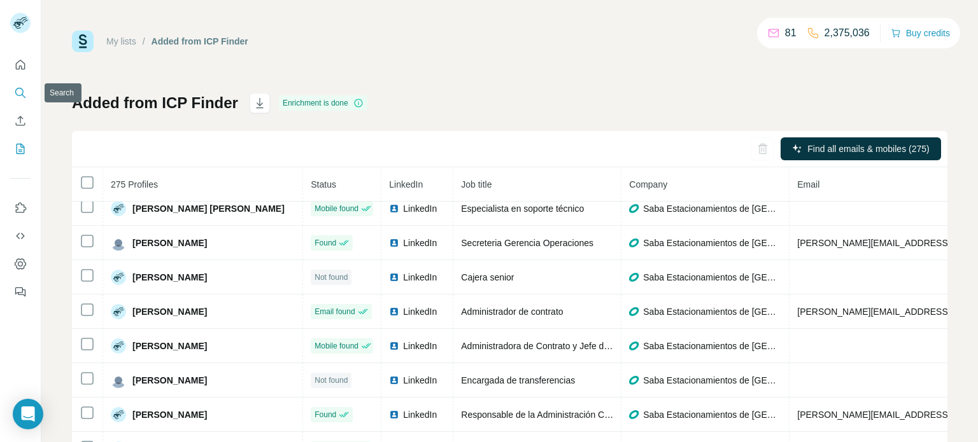 The height and width of the screenshot is (442, 978). Describe the element at coordinates (134, 185) in the screenshot. I see `span: 275 Profiles` at that location.